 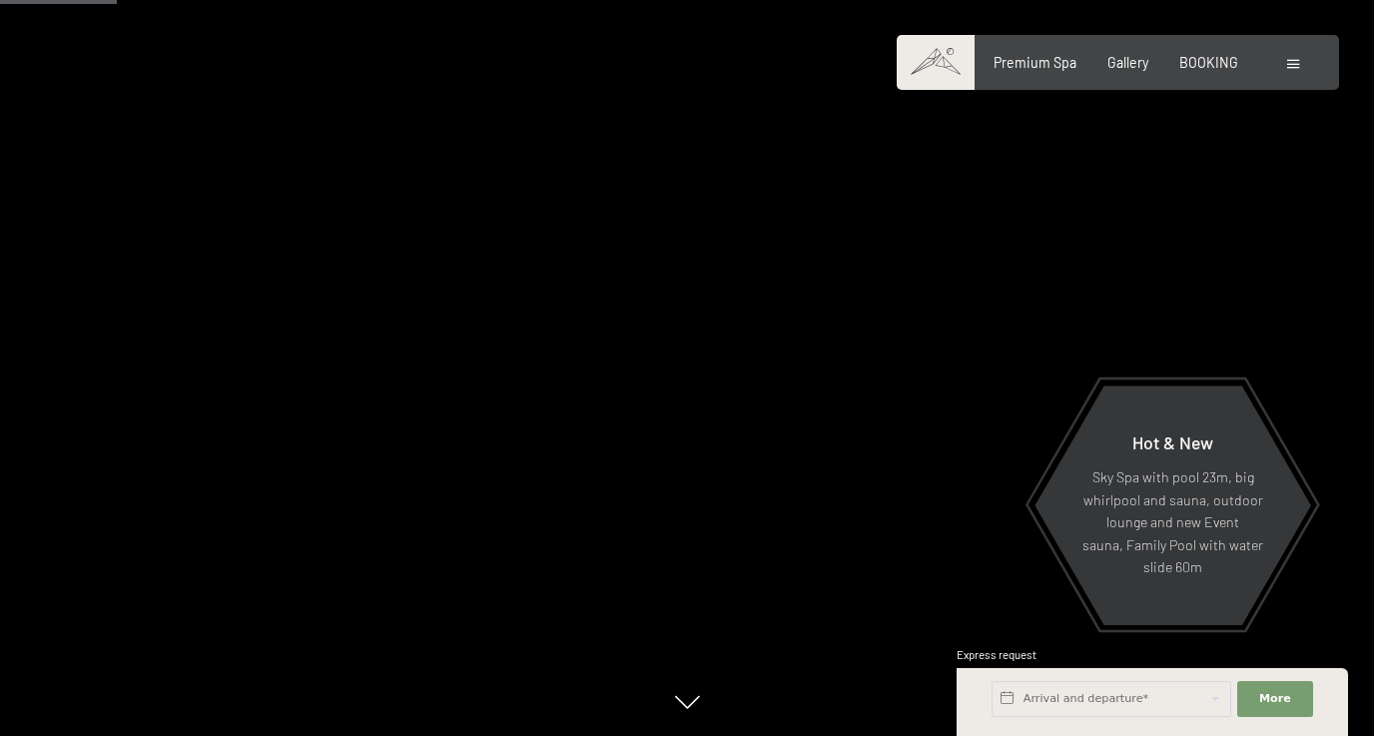 I want to click on button: More, so click(x=1275, y=699).